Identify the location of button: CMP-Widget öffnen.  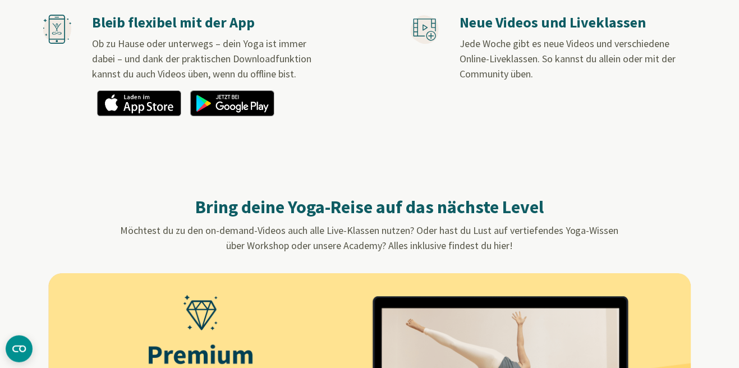
(19, 349).